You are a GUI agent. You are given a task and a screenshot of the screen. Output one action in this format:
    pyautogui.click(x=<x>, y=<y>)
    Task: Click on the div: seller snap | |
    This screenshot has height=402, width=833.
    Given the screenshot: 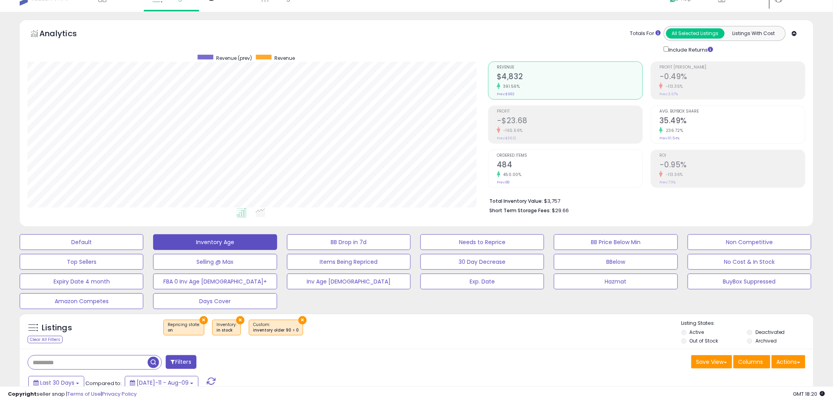 What is the action you would take?
    pyautogui.click(x=72, y=394)
    